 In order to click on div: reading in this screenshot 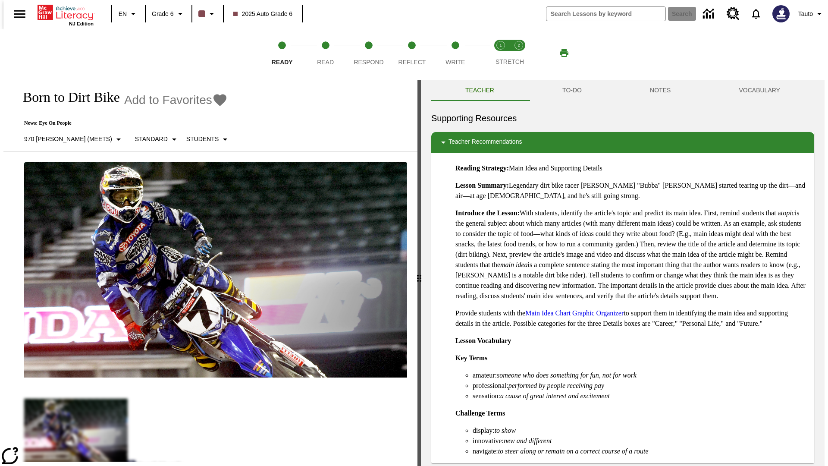, I will do `click(210, 271)`.